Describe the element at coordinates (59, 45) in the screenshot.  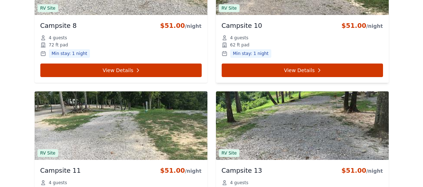
I see `span: 72 ft pad` at that location.